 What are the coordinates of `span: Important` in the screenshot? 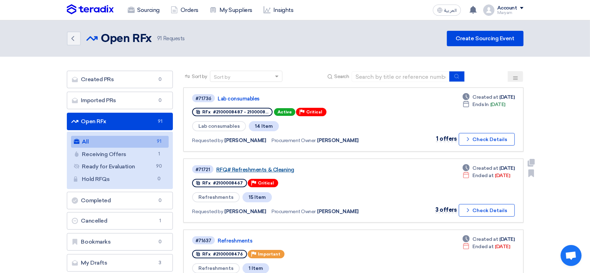 It's located at (269, 254).